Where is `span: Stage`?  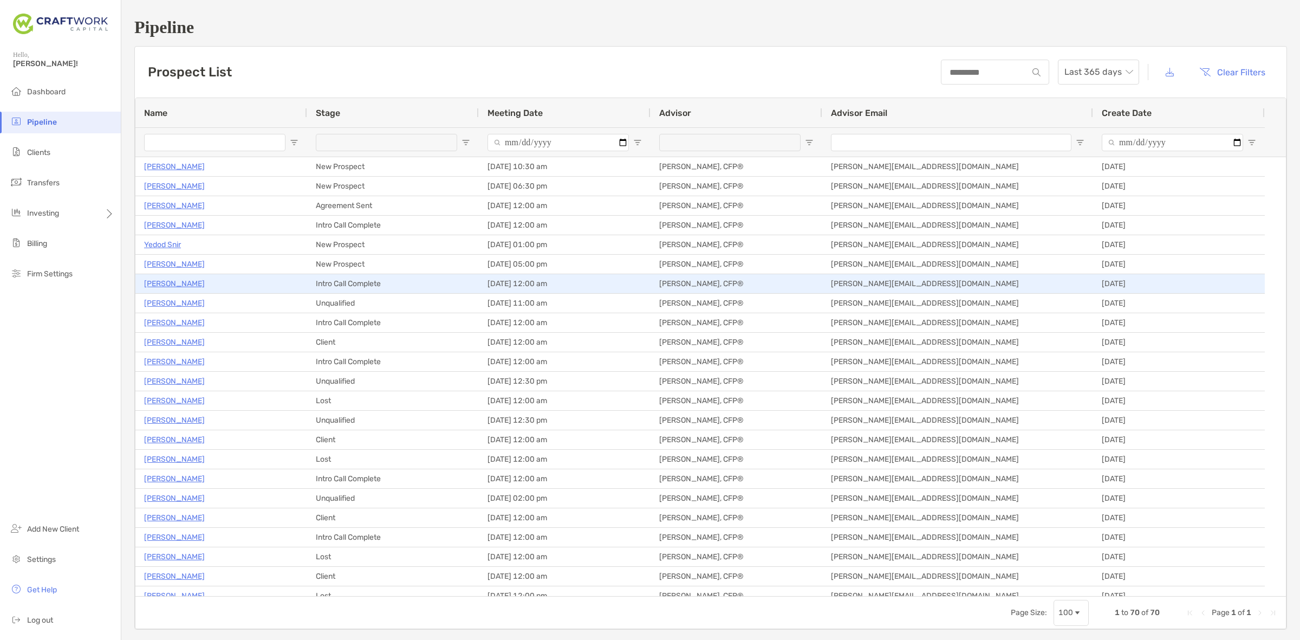 span: Stage is located at coordinates (328, 113).